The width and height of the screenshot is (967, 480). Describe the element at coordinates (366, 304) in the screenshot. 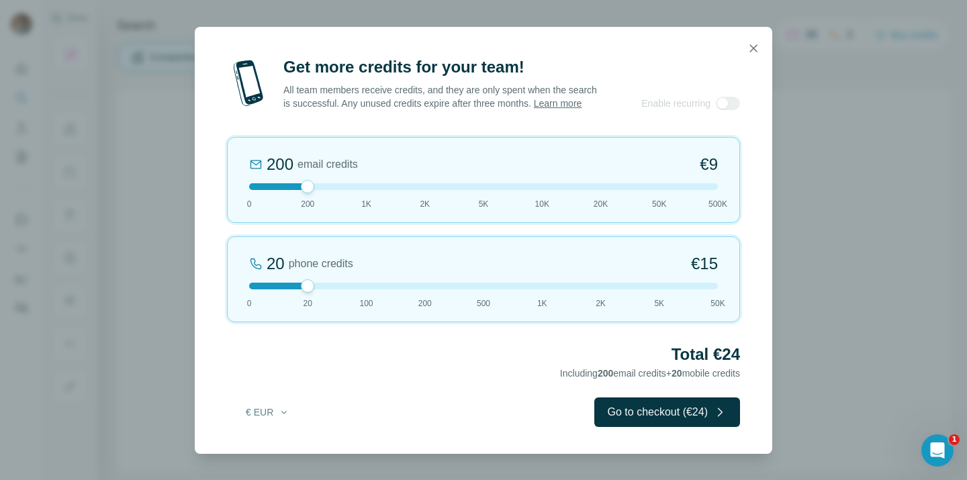

I see `span: 100` at that location.